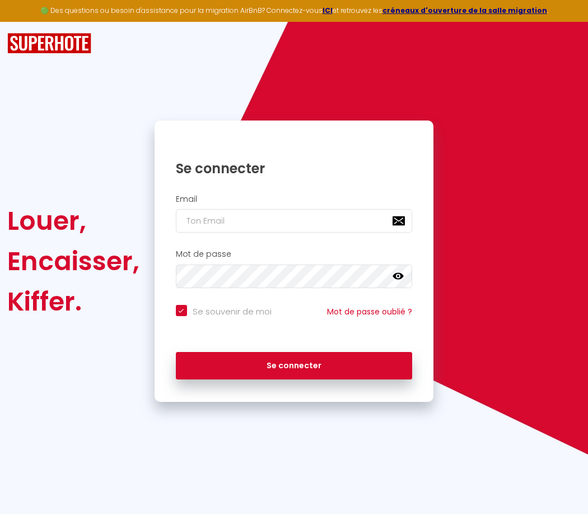 Image resolution: width=588 pixels, height=514 pixels. I want to click on a: créneaux d'ouverture de la salle migration, so click(465, 10).